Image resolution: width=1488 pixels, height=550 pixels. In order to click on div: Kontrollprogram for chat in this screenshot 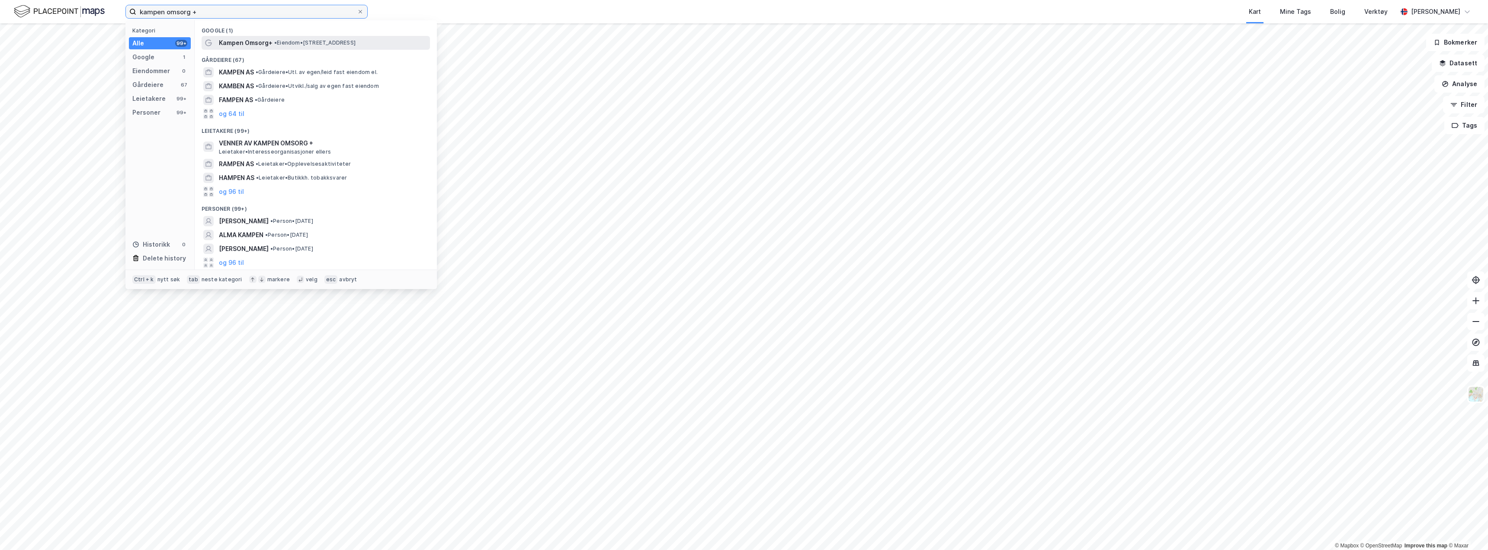, I will do `click(1466, 529)`.